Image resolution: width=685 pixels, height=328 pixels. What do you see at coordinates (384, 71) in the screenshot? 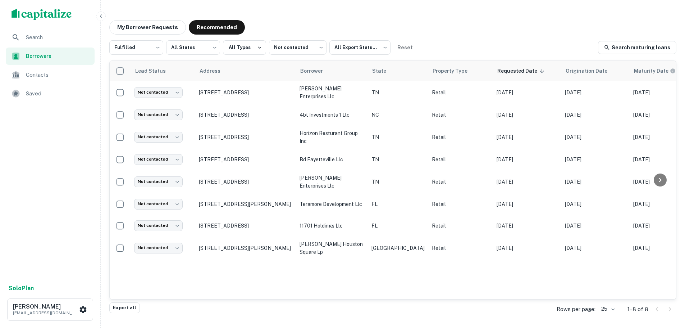
I see `span: State` at bounding box center [384, 71].